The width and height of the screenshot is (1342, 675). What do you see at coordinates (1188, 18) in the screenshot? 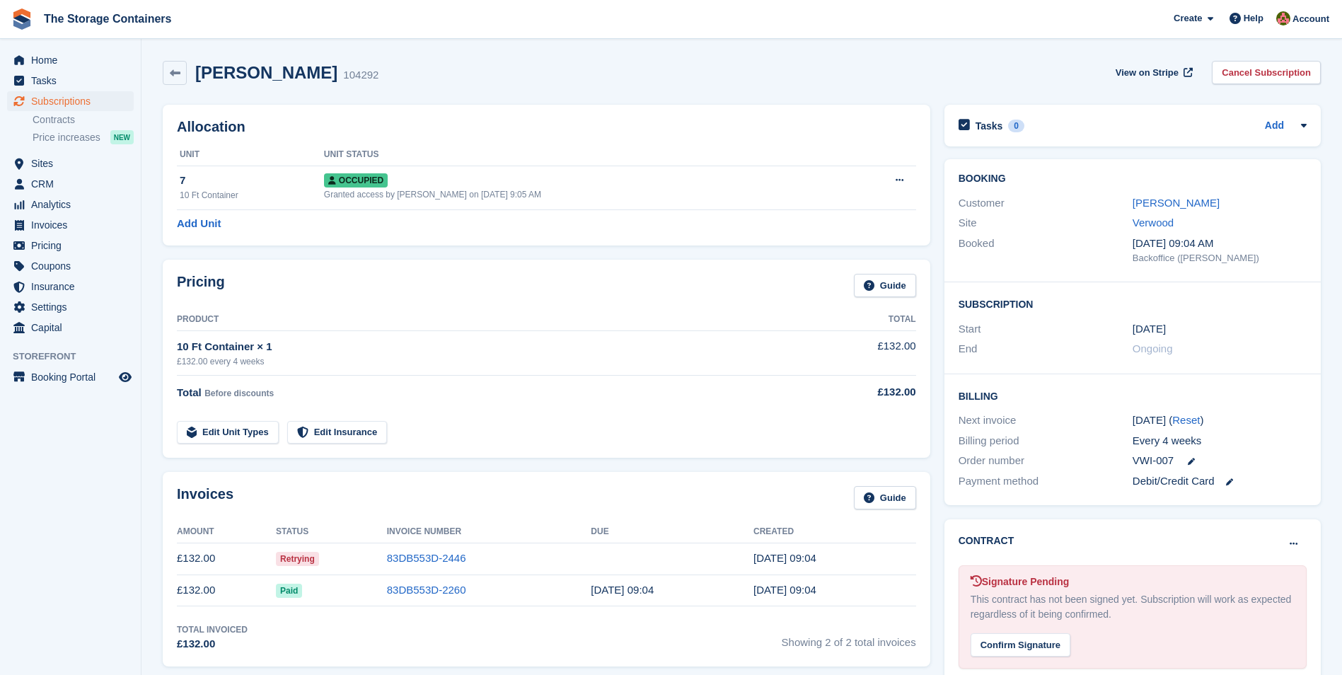
I see `span: Create` at bounding box center [1188, 18].